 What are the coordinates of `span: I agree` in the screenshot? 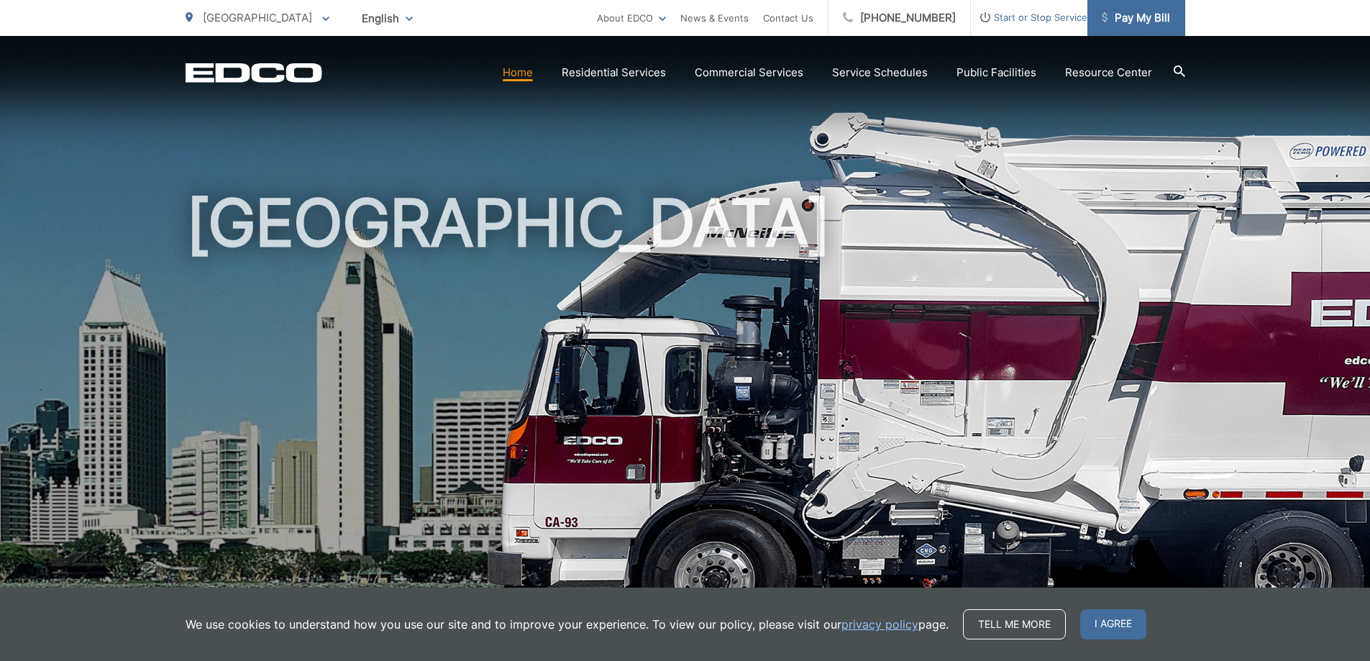 It's located at (1114, 624).